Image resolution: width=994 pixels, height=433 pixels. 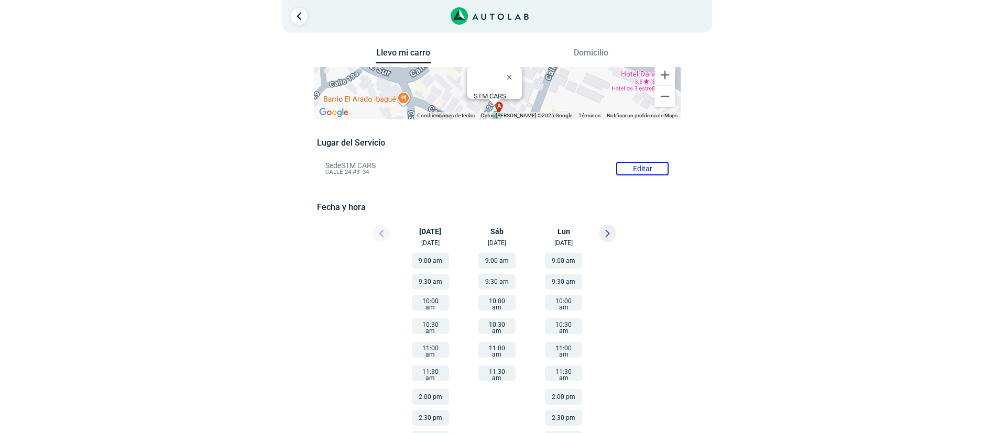 I want to click on a: Términos (se abre en una nueva pestaña), so click(x=589, y=115).